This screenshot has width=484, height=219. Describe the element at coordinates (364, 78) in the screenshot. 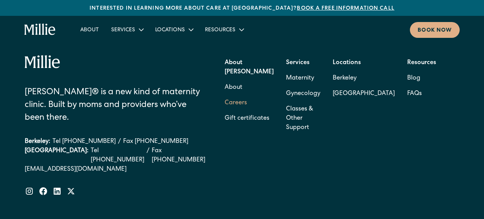

I see `a: Berkeley` at that location.